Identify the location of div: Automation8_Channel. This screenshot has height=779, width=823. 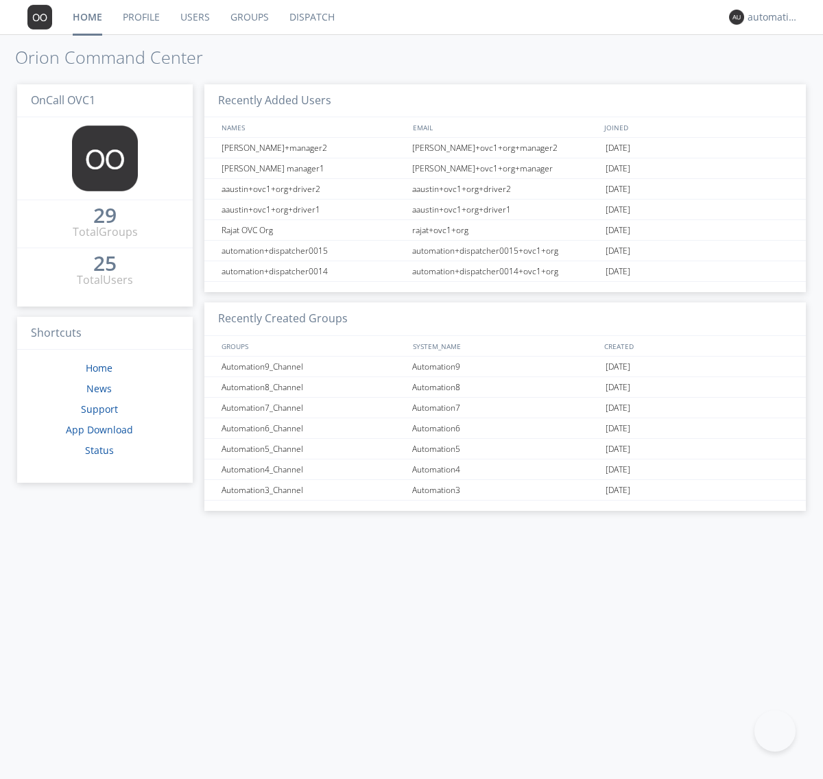
(313, 387).